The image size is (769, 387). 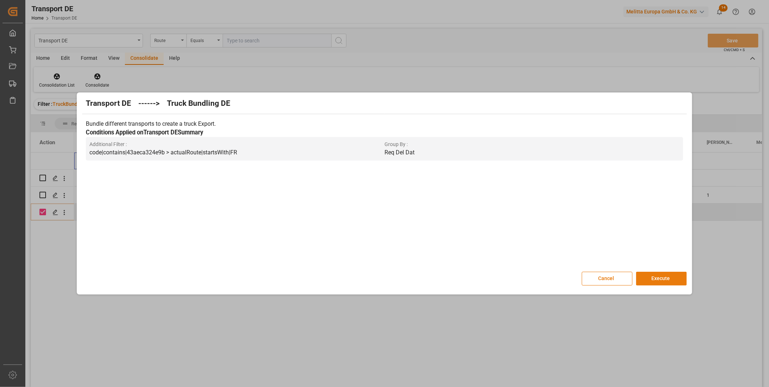 What do you see at coordinates (532, 152) in the screenshot?
I see `p: Req Del Dat` at bounding box center [532, 152].